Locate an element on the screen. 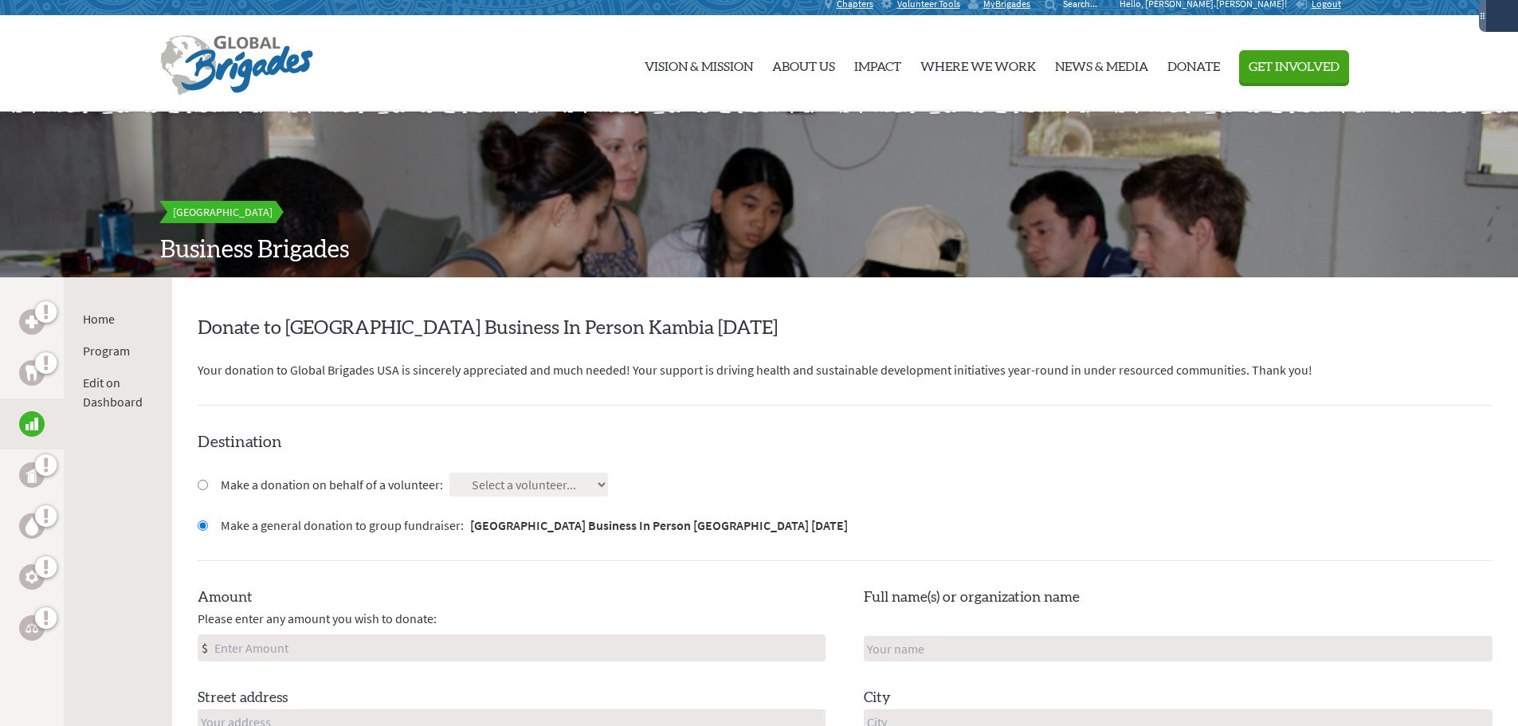  label: Make a general donation to group fundraiser: is located at coordinates (534, 525).